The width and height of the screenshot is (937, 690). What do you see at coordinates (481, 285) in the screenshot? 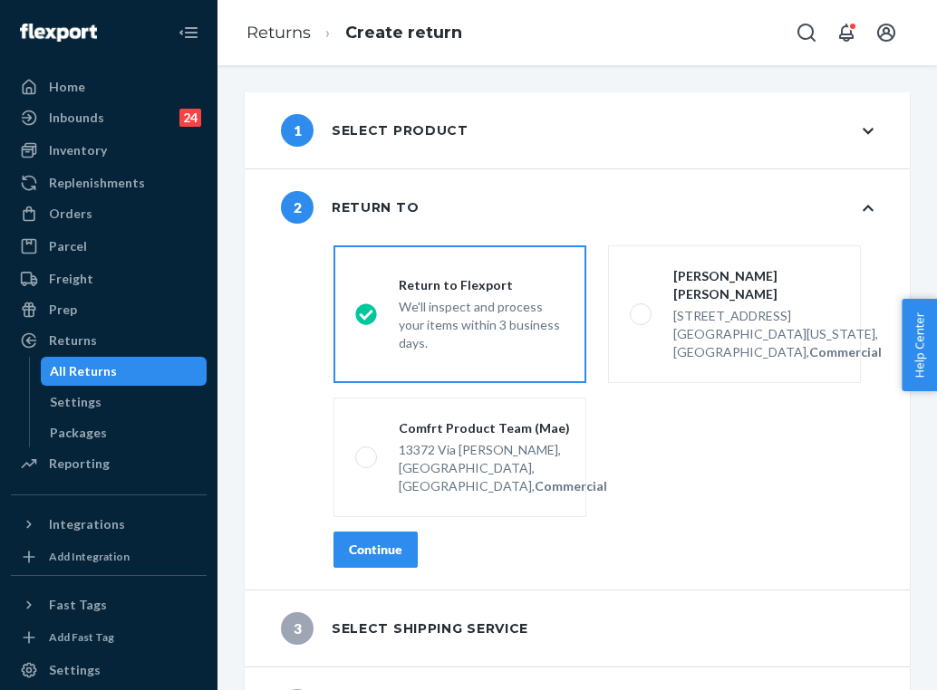
I see `div: Return to Flexport` at bounding box center [481, 285].